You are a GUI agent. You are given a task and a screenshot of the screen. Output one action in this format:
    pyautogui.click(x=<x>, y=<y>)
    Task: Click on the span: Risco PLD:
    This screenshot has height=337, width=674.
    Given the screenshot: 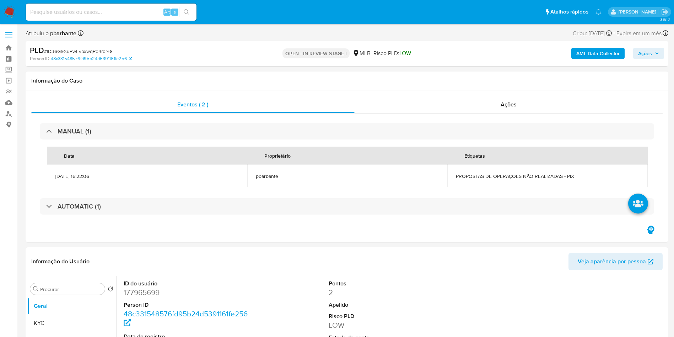 What is the action you would take?
    pyautogui.click(x=392, y=53)
    